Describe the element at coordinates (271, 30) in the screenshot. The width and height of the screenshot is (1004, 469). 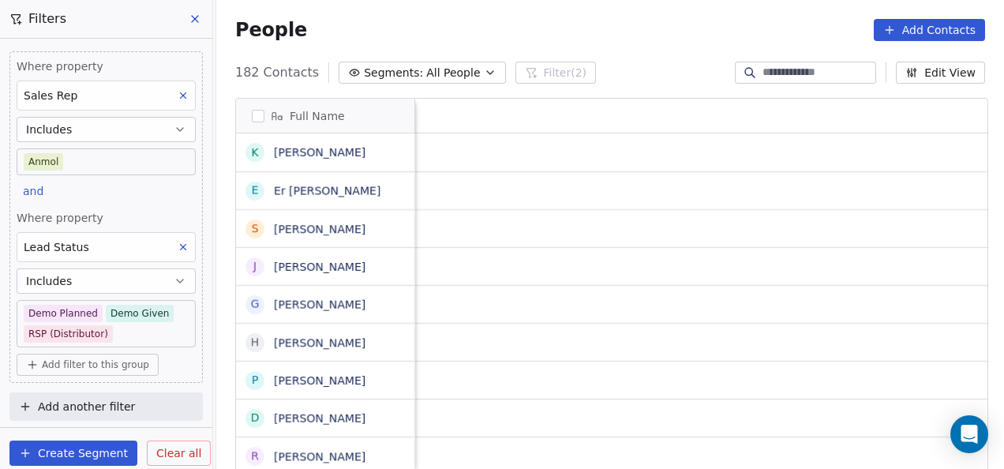
I see `span: People` at that location.